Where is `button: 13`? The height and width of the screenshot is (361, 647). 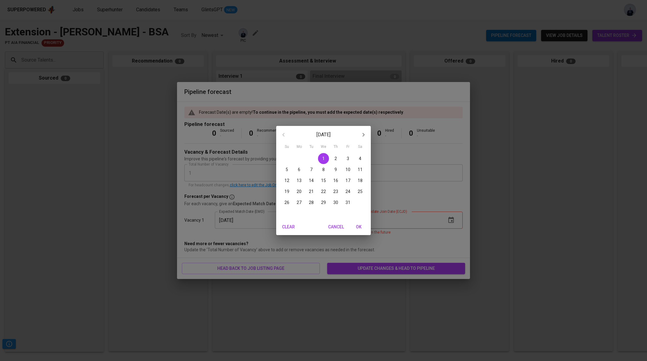
button: 13 is located at coordinates (299, 181).